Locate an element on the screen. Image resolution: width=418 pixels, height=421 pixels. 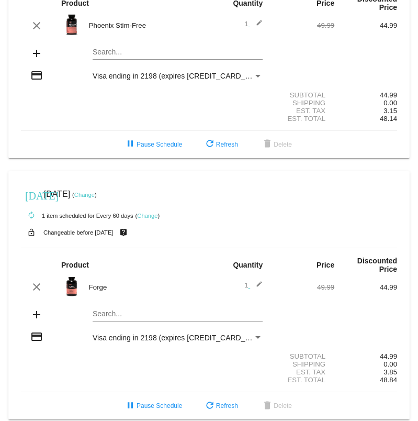
span: 48.14 is located at coordinates (388, 118).